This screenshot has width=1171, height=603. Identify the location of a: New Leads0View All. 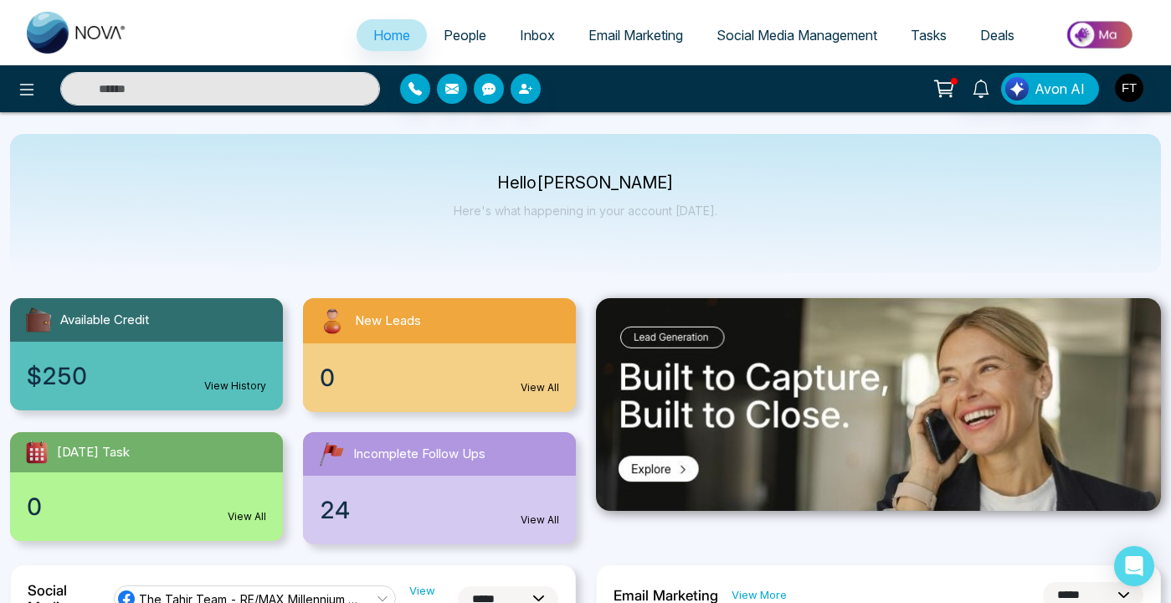
(439, 355).